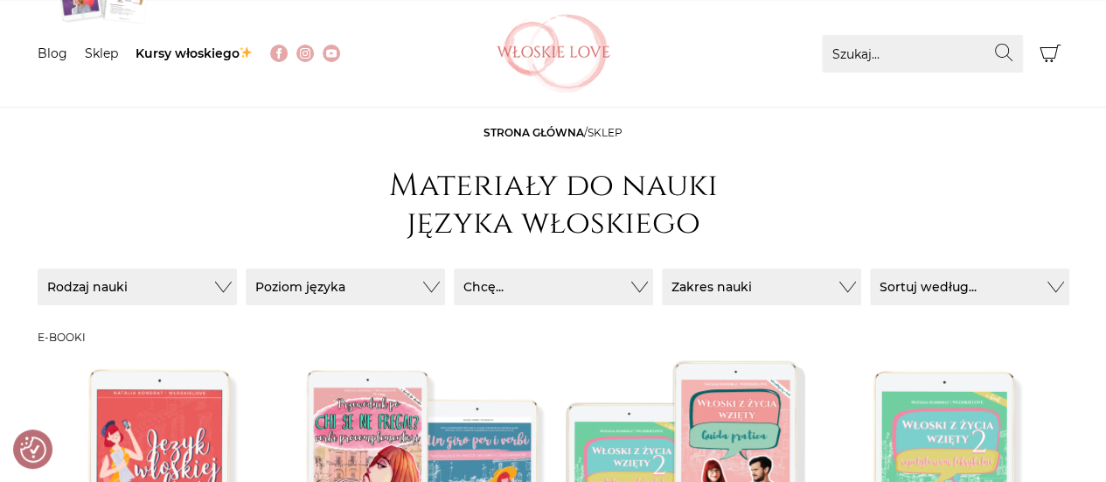  Describe the element at coordinates (922, 53) in the screenshot. I see `input: Szukaj...` at that location.